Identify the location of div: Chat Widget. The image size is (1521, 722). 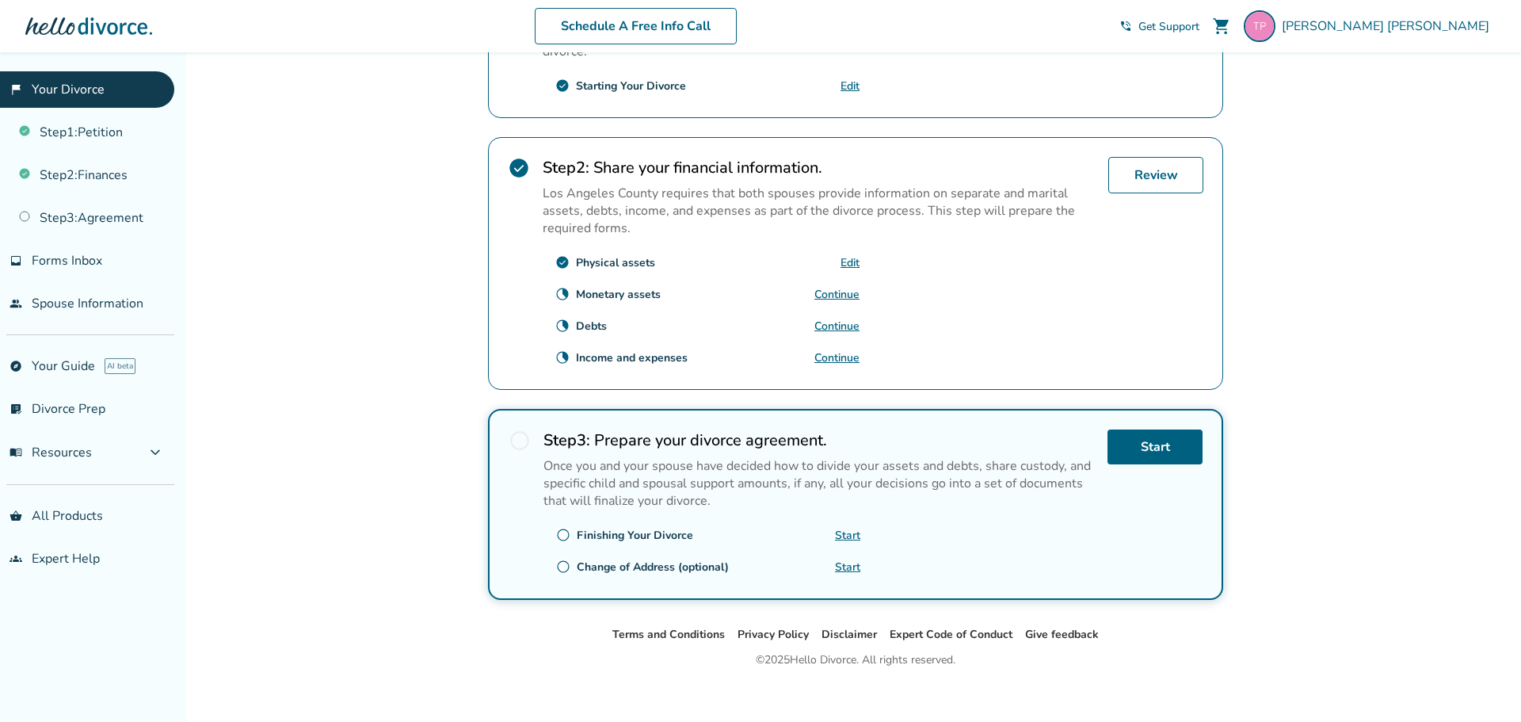
(1481, 684).